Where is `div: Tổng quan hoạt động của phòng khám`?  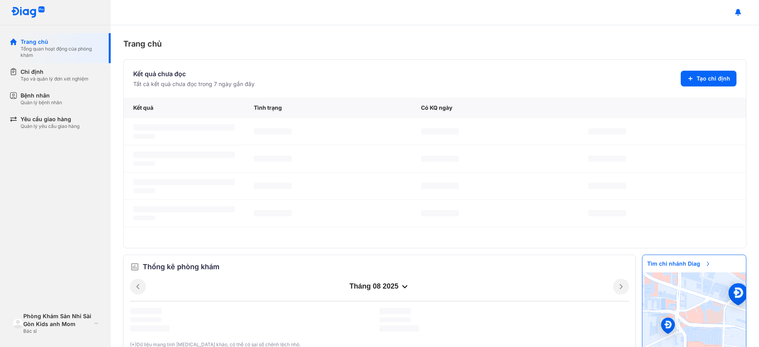 div: Tổng quan hoạt động của phòng khám is located at coordinates (61, 52).